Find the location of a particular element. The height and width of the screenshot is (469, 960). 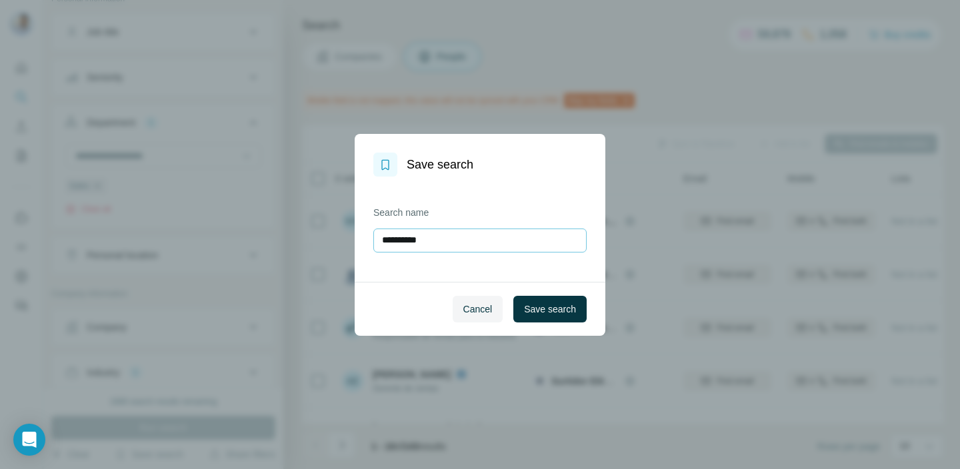

button: Save search is located at coordinates (550, 309).